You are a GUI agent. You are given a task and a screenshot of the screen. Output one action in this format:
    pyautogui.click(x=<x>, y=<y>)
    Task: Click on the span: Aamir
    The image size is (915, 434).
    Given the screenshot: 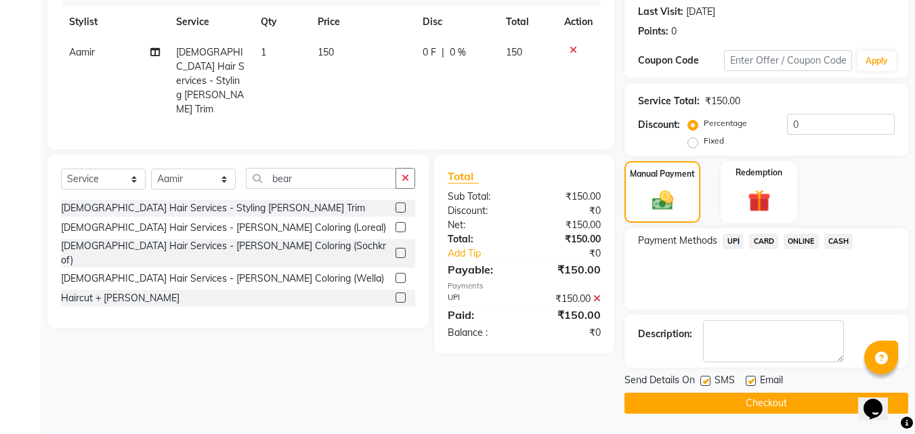 What is the action you would take?
    pyautogui.click(x=82, y=52)
    